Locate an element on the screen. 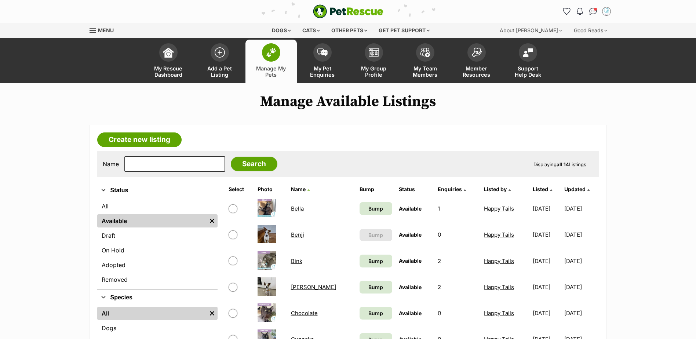 The image size is (696, 339). div: Get pet support is located at coordinates (404, 30).